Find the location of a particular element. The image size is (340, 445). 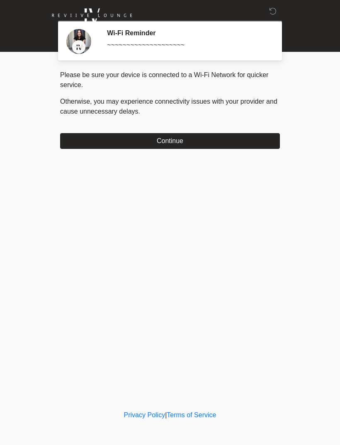

a: Terms of Service is located at coordinates (191, 414).